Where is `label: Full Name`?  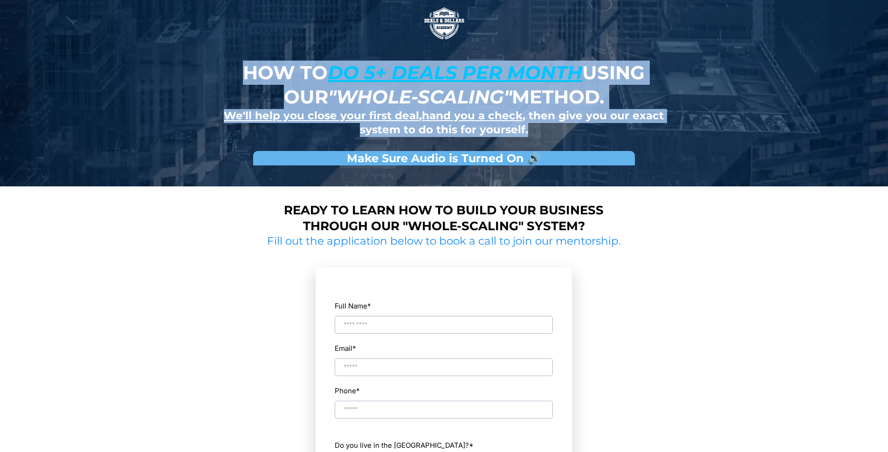
label: Full Name is located at coordinates (353, 306).